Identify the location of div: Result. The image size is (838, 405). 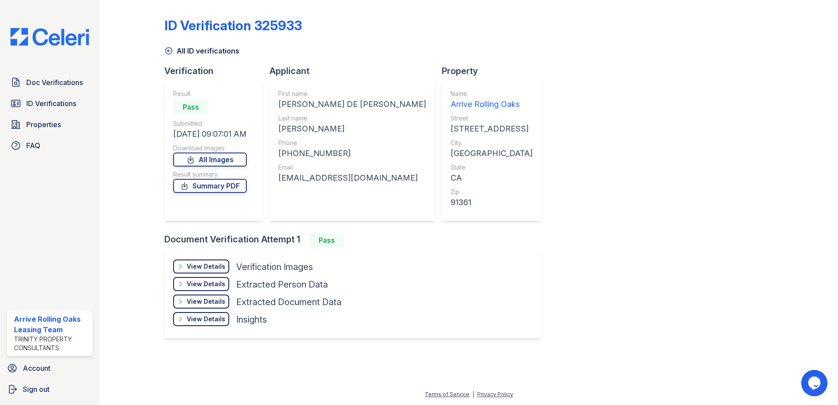
(210, 94).